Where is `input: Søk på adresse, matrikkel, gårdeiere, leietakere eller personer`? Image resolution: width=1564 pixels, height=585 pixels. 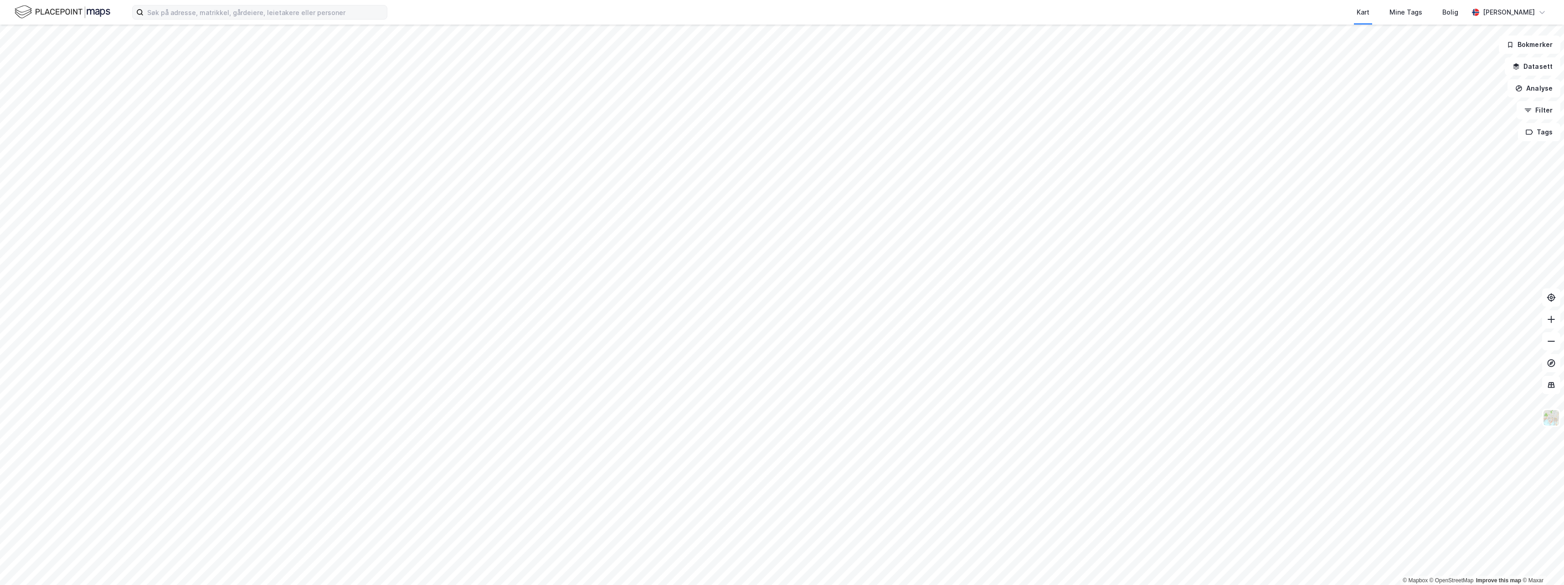 input: Søk på adresse, matrikkel, gårdeiere, leietakere eller personer is located at coordinates (265, 12).